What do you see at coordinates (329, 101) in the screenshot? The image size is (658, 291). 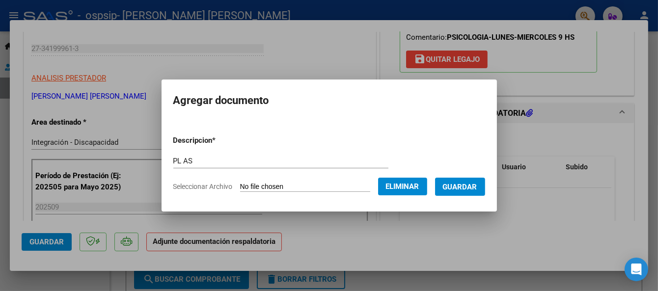 I see `h2: Agregar documento` at bounding box center [329, 101].